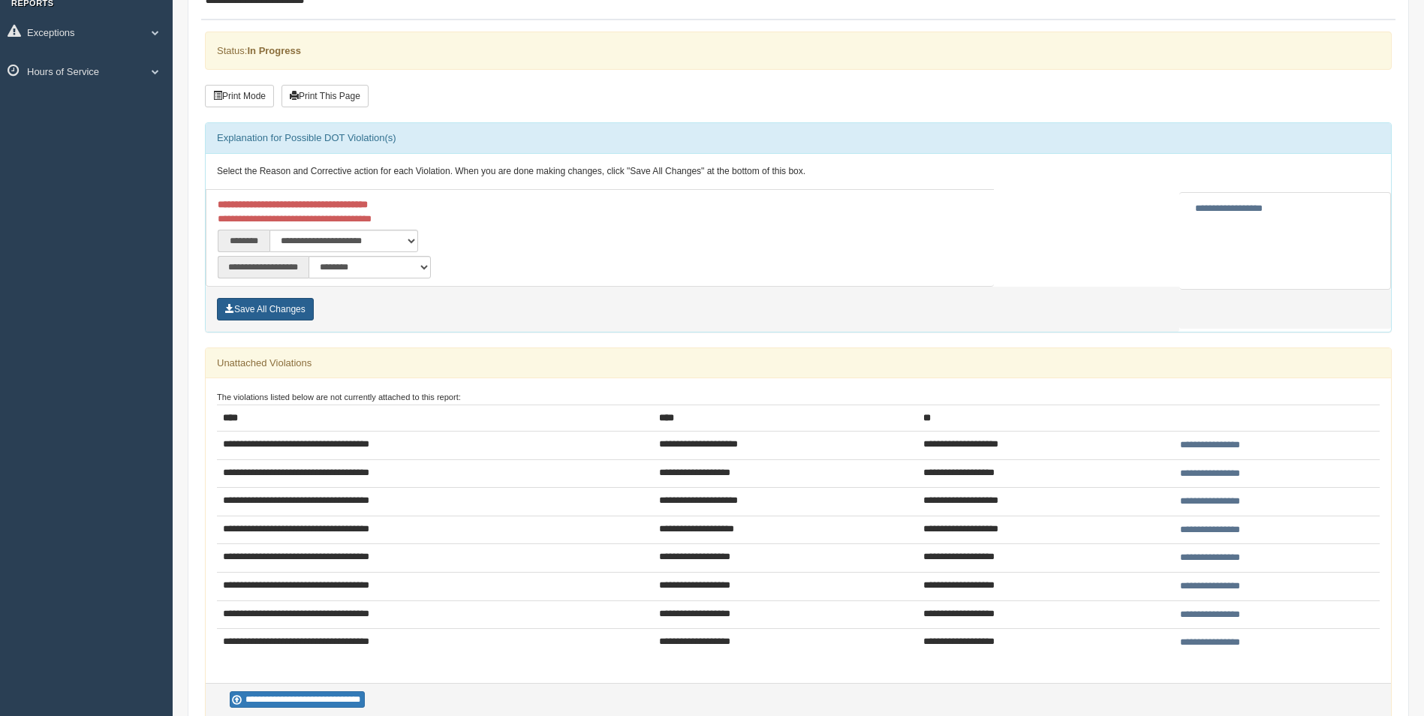  I want to click on button: Save, so click(265, 309).